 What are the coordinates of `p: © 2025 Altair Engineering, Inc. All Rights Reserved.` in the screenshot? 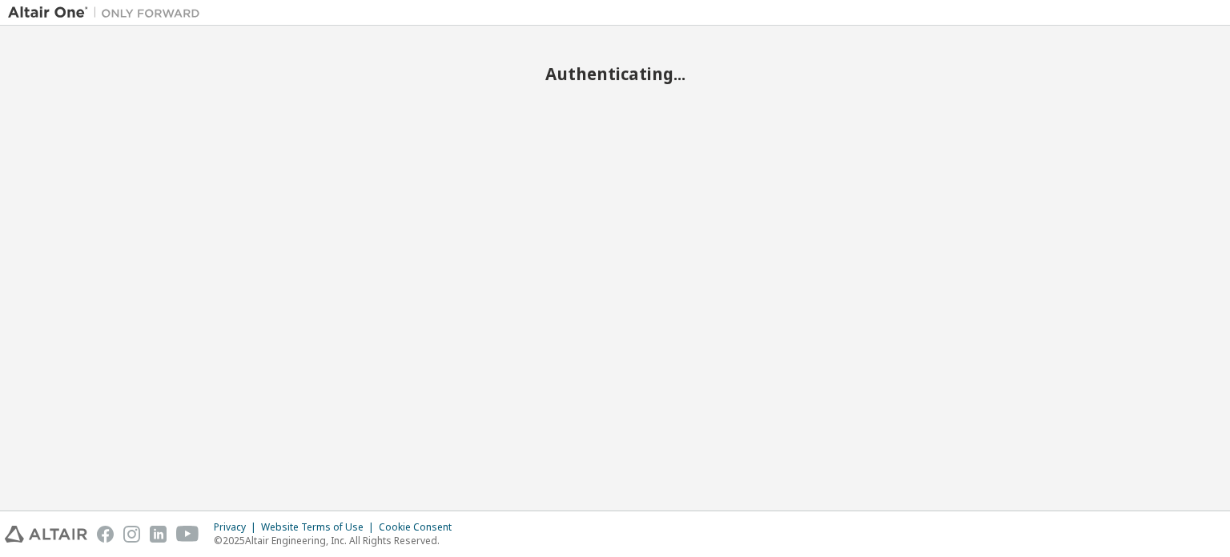 It's located at (337, 540).